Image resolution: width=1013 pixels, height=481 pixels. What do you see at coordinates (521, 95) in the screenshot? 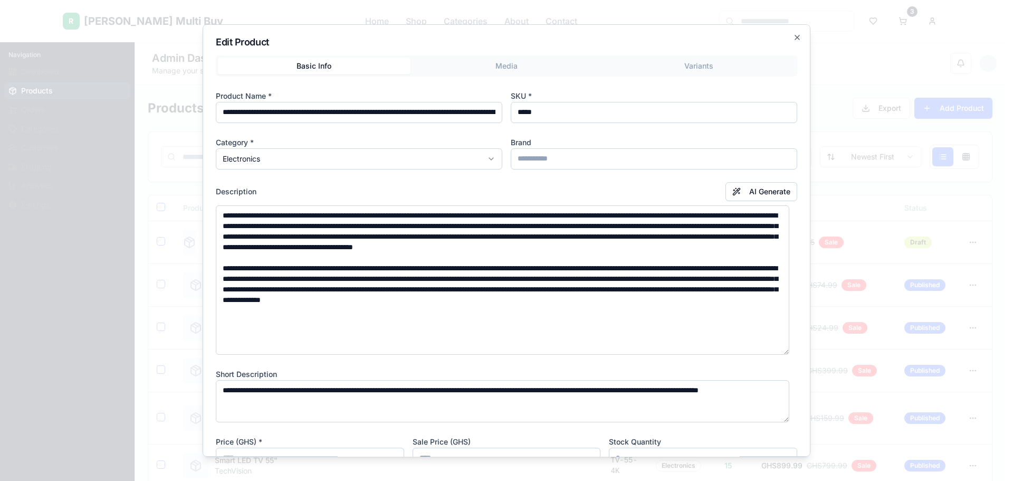
I see `label: SKU *` at bounding box center [521, 95].